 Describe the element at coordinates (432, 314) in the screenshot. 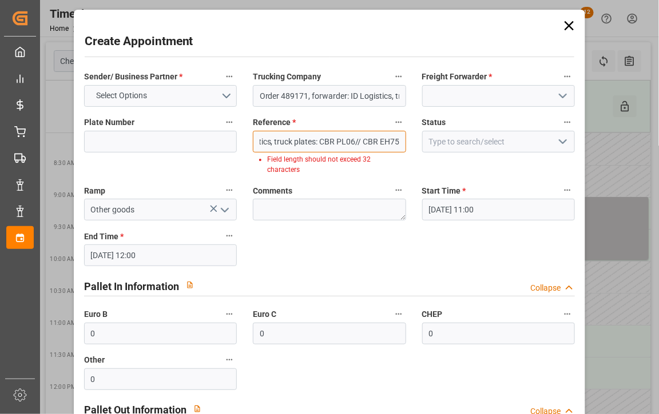

I see `span: CHEP` at that location.